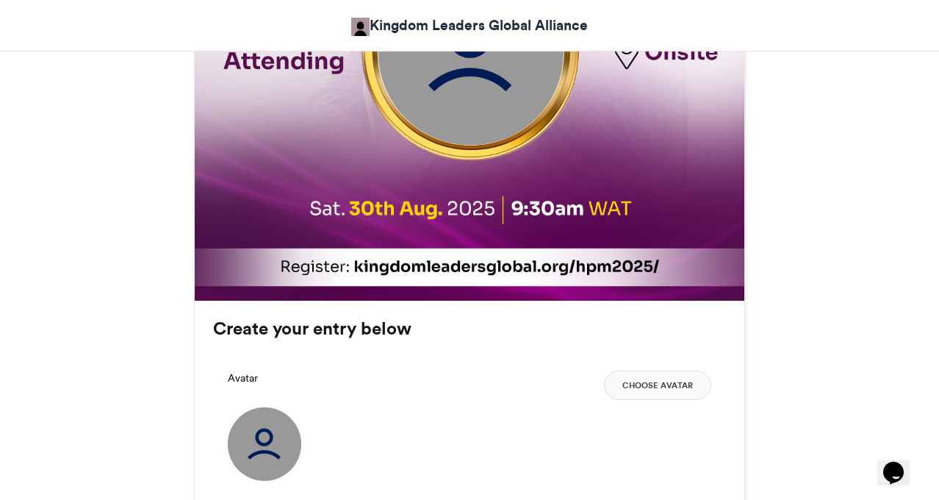  What do you see at coordinates (265, 444) in the screenshot?
I see `img: user_circle.png` at bounding box center [265, 444].